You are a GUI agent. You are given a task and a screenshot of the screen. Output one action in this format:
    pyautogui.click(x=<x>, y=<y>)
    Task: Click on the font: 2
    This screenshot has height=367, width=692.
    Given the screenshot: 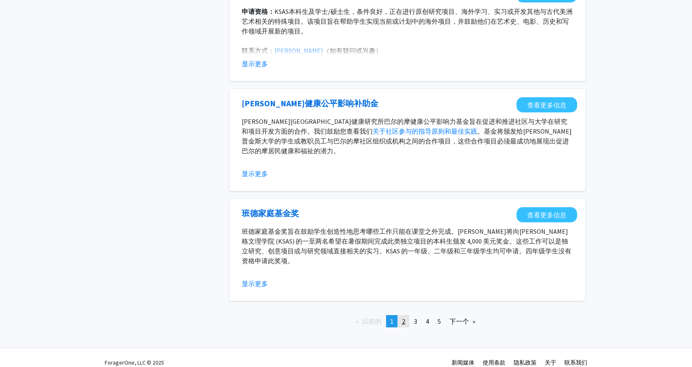 What is the action you would take?
    pyautogui.click(x=403, y=321)
    